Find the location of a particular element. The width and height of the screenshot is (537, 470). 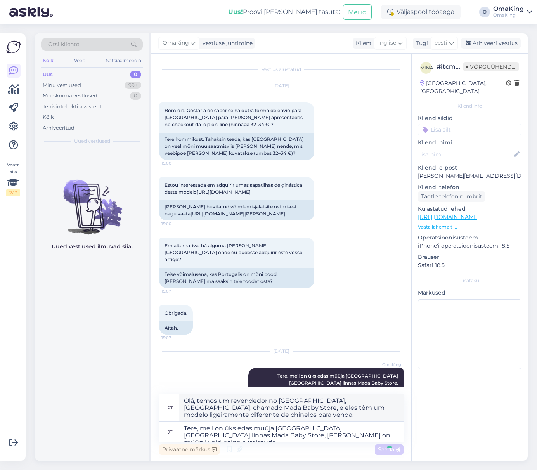

font: Uus! is located at coordinates (236, 12).